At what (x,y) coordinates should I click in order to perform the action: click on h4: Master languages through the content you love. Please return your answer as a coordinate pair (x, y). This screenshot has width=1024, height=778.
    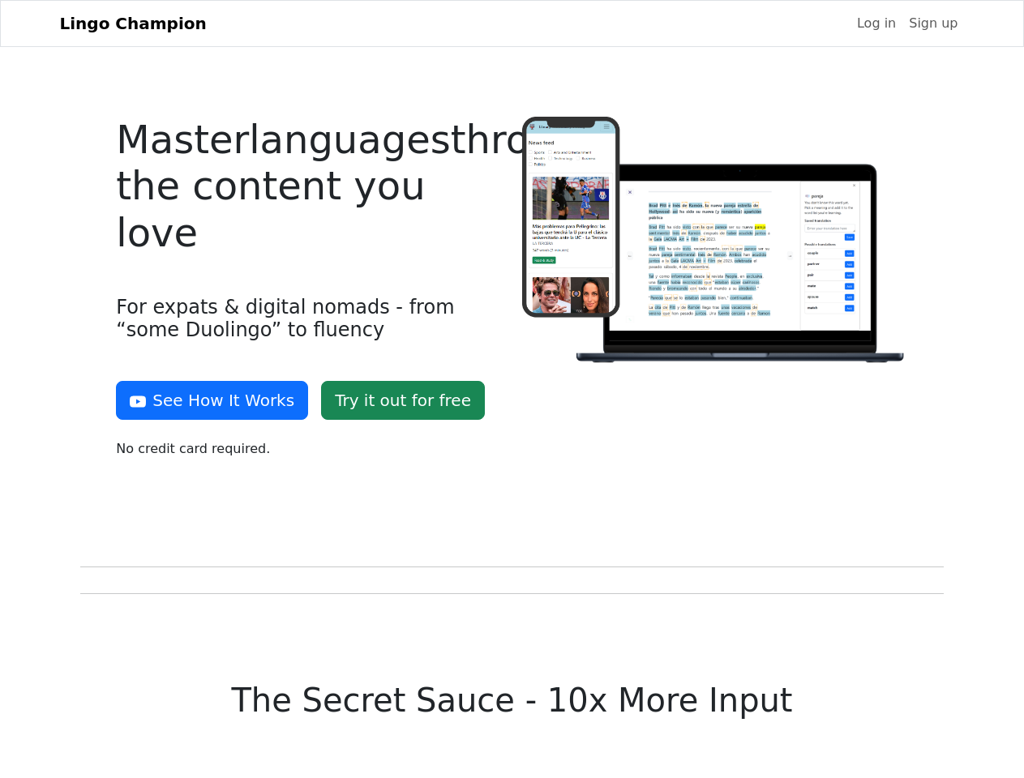
    Looking at the image, I should click on (309, 187).